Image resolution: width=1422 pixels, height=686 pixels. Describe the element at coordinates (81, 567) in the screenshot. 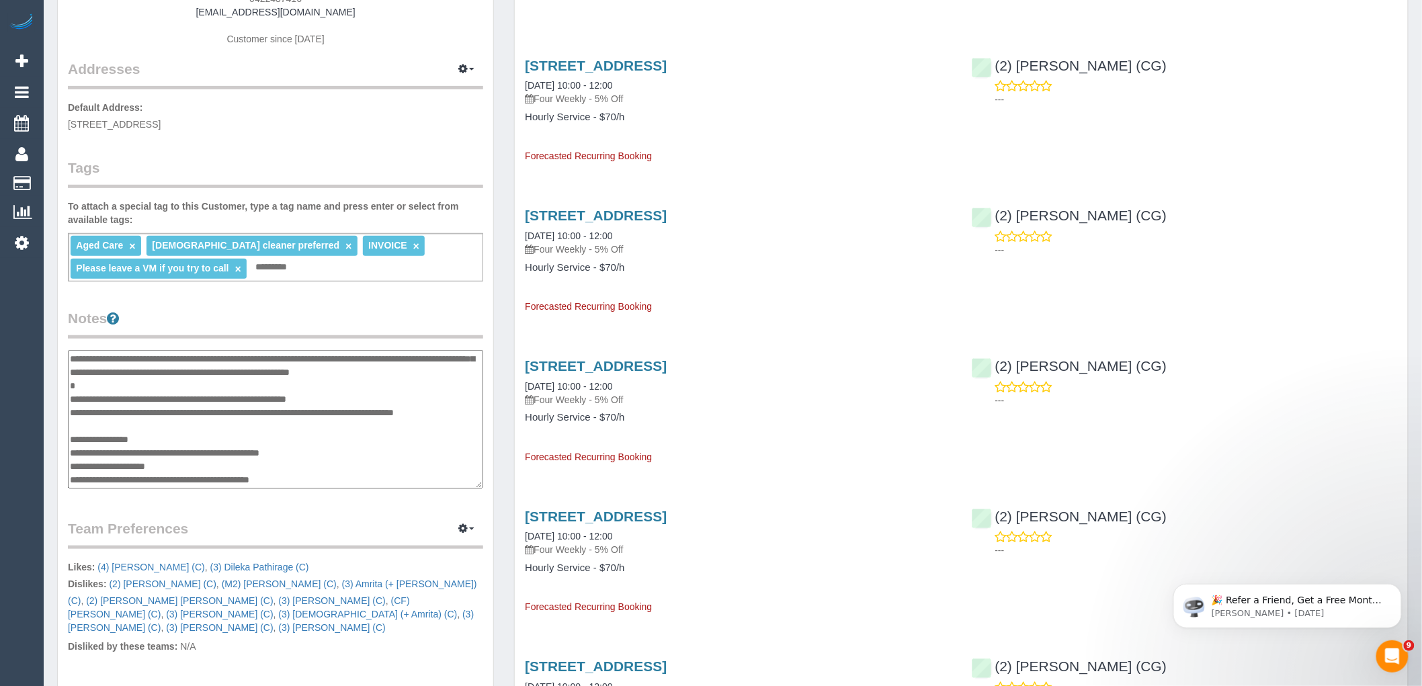

I see `label: Likes:` at that location.